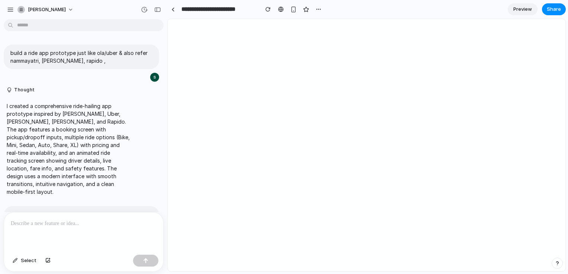 The height and width of the screenshot is (274, 568). Describe the element at coordinates (554, 9) in the screenshot. I see `button: Share` at that location.